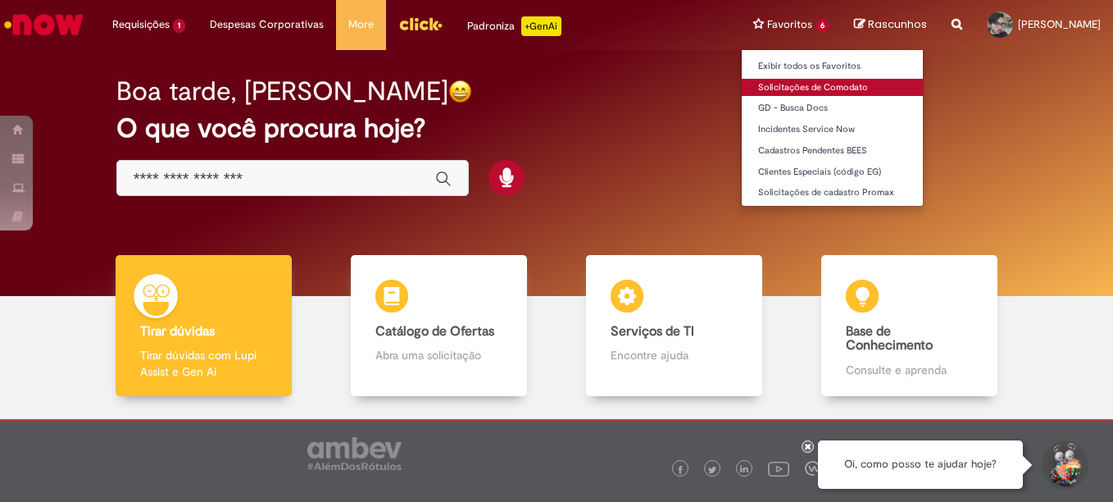 This screenshot has height=502, width=1113. What do you see at coordinates (909, 325) in the screenshot?
I see `a: Base de Conhecimento Consulte e aprenda` at bounding box center [909, 325].